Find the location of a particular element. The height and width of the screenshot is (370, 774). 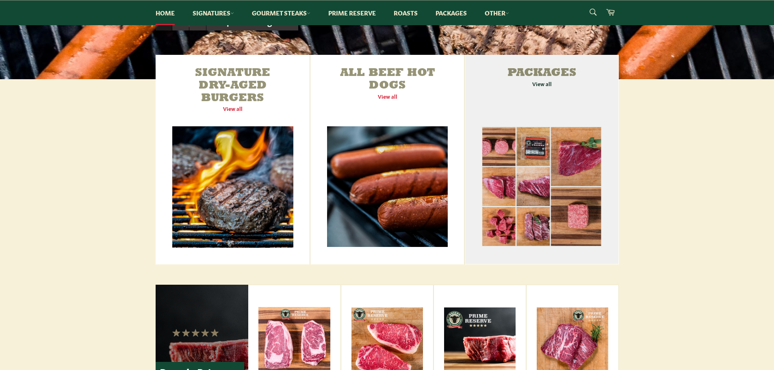

a: Gourmet Steaks is located at coordinates (281, 13).